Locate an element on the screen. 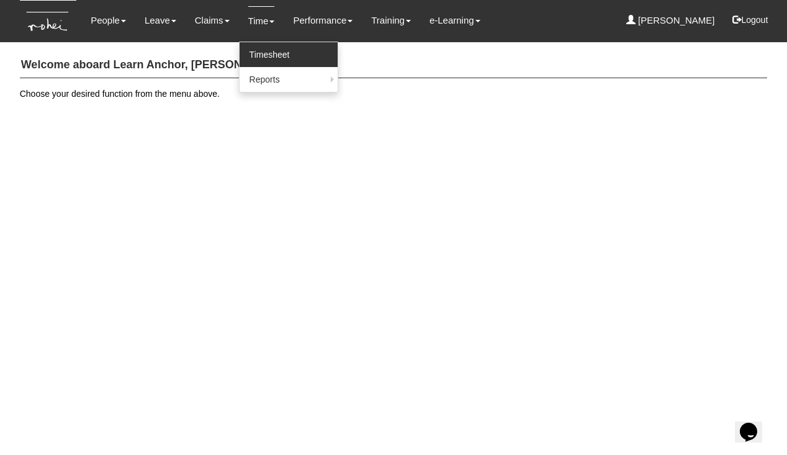 The height and width of the screenshot is (455, 787). a: Time is located at coordinates (261, 20).